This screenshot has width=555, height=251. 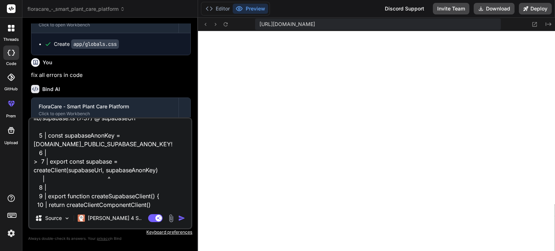 I want to click on button: Editor, so click(x=217, y=9).